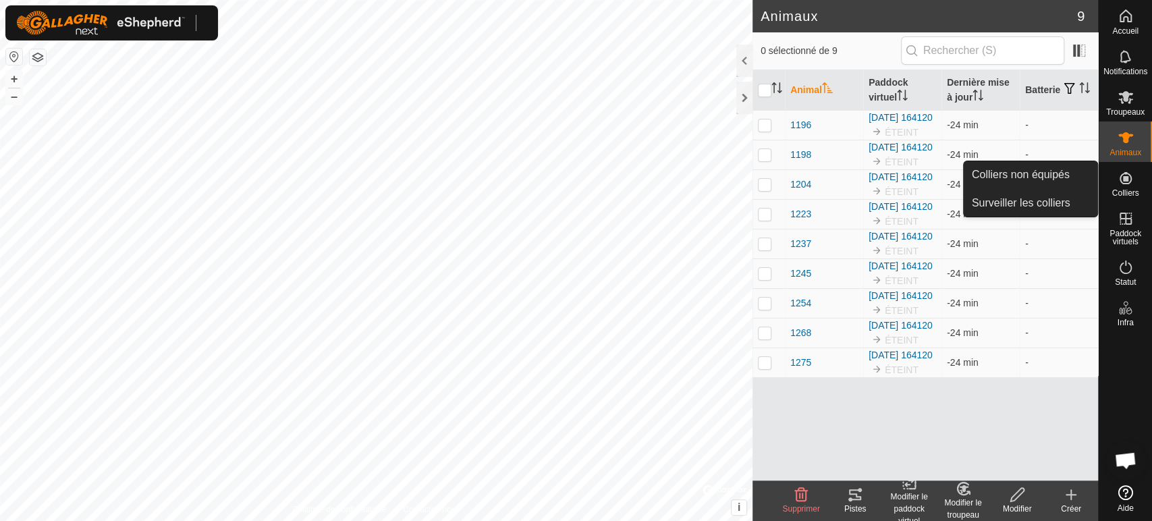 The width and height of the screenshot is (1152, 521). I want to click on span: 1237, so click(800, 244).